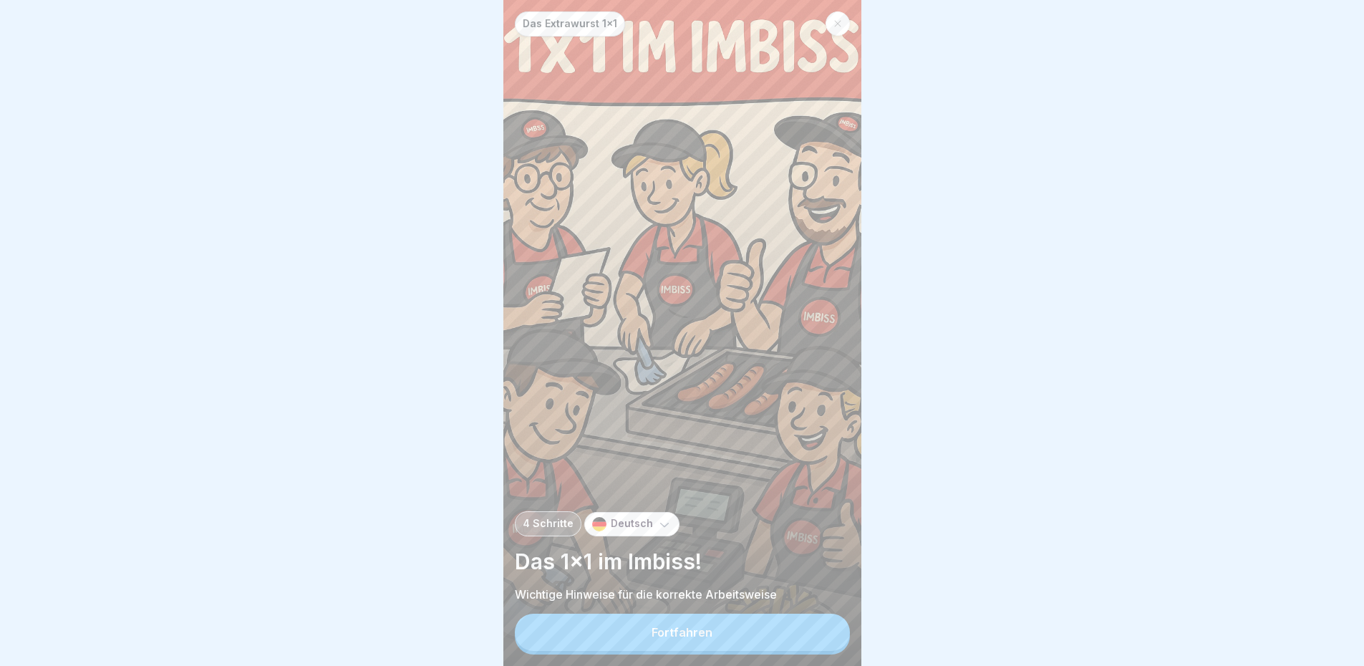 Image resolution: width=1364 pixels, height=666 pixels. What do you see at coordinates (632, 523) in the screenshot?
I see `p: Deutsch` at bounding box center [632, 523].